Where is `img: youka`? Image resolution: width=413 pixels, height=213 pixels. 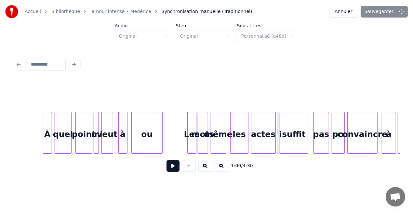
img: youka is located at coordinates (12, 12).